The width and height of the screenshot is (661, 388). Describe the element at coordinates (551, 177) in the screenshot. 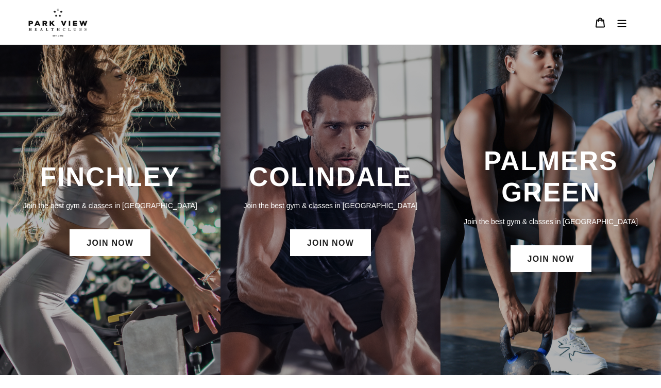

I see `h3: PALMERS GREEN` at that location.